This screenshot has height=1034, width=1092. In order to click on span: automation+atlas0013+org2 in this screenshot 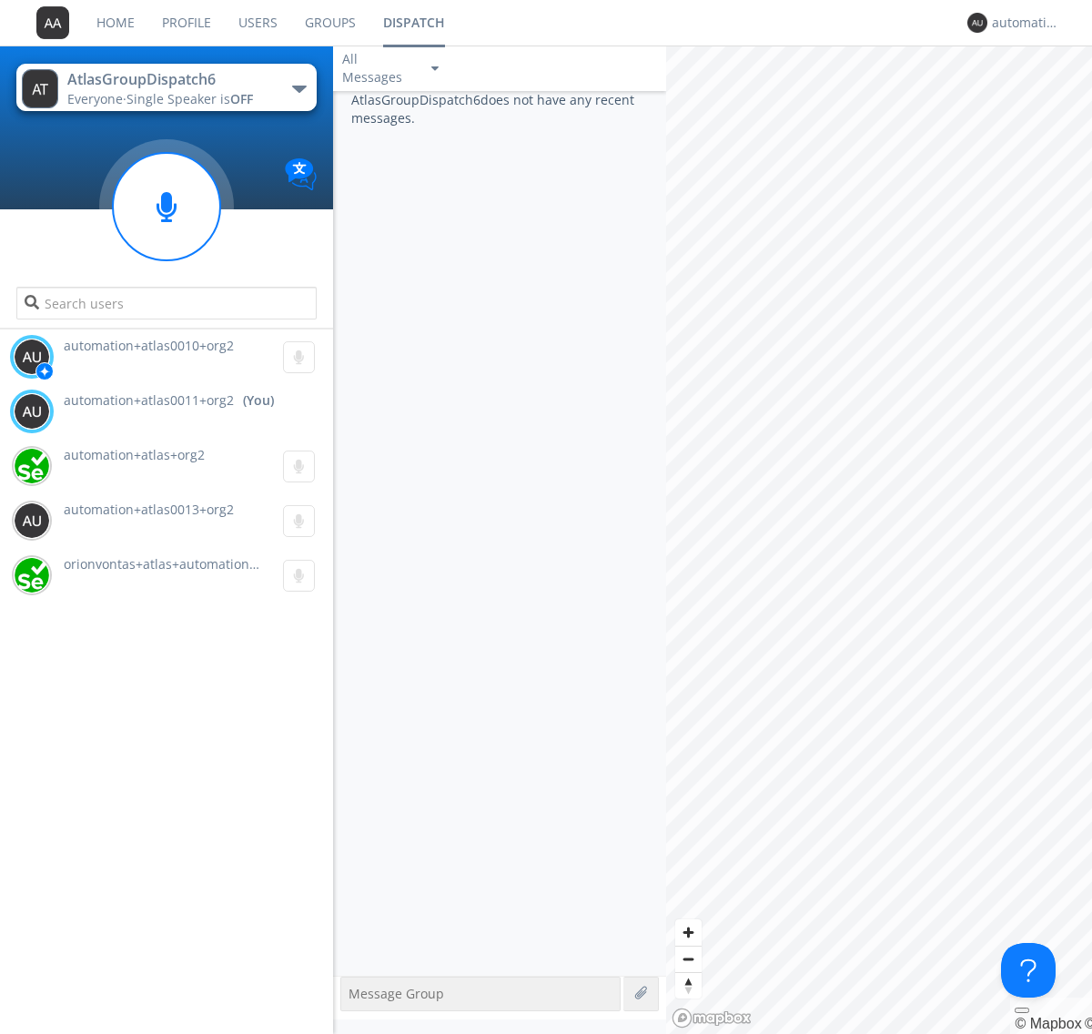, I will do `click(148, 509)`.